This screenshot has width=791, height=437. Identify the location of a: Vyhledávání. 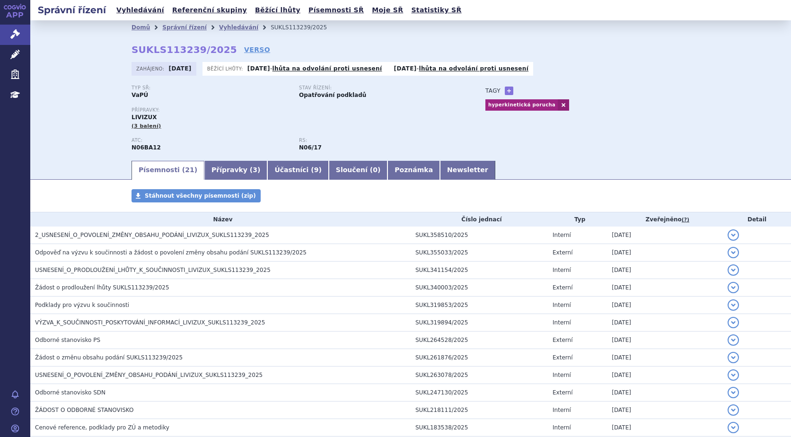
(140, 10).